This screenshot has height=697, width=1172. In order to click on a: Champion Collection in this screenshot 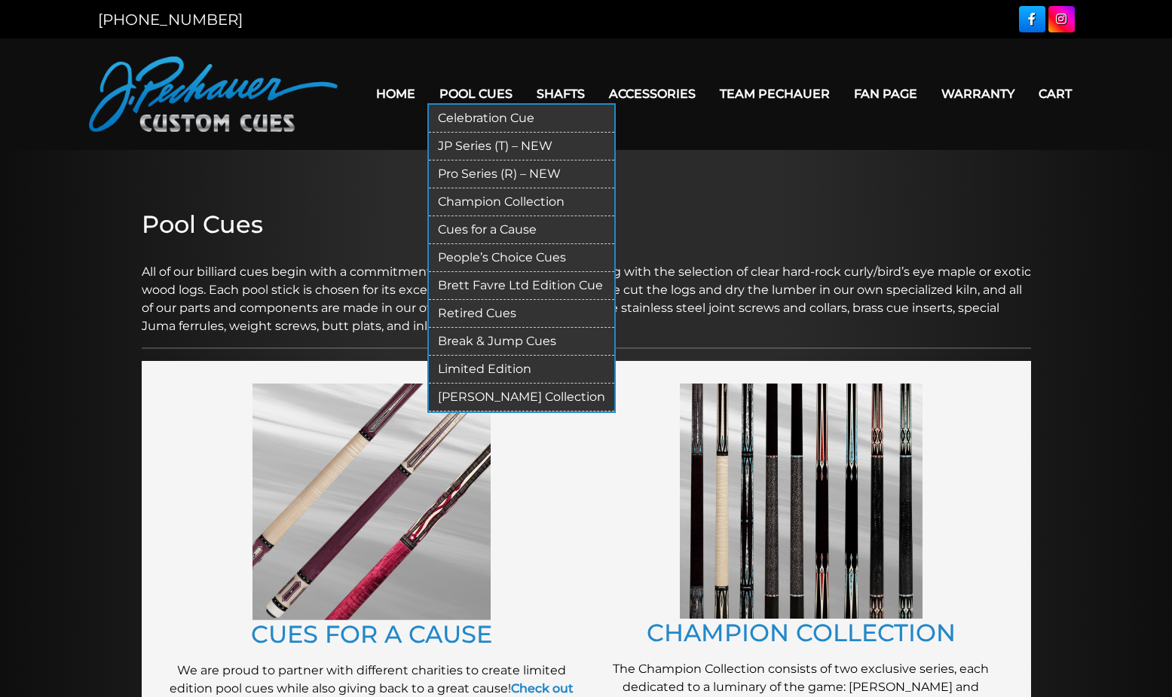, I will do `click(521, 202)`.